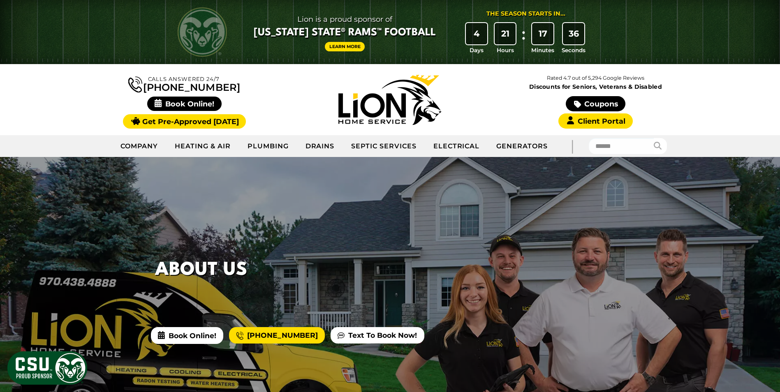  I want to click on span: Hours, so click(505, 50).